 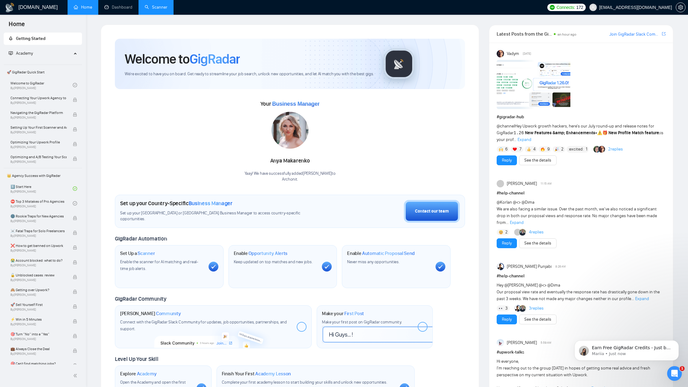 What do you see at coordinates (38, 157) in the screenshot?
I see `span: Optimizing and A/B Testing Your Scanner for Better Results` at bounding box center [38, 157].